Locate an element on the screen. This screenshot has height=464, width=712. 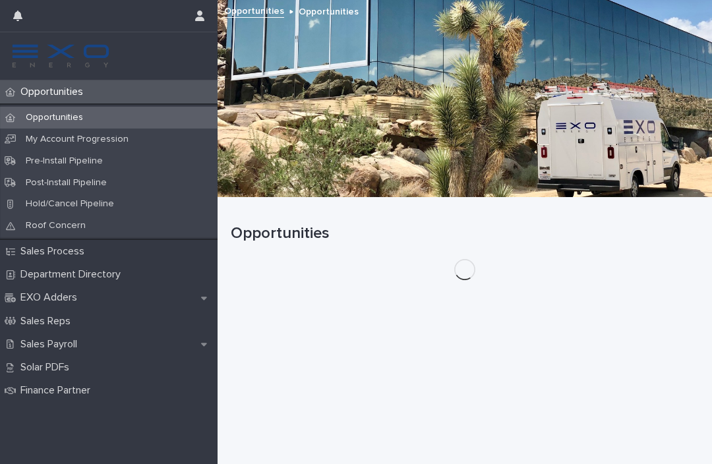
p: My Account Progression is located at coordinates (77, 139).